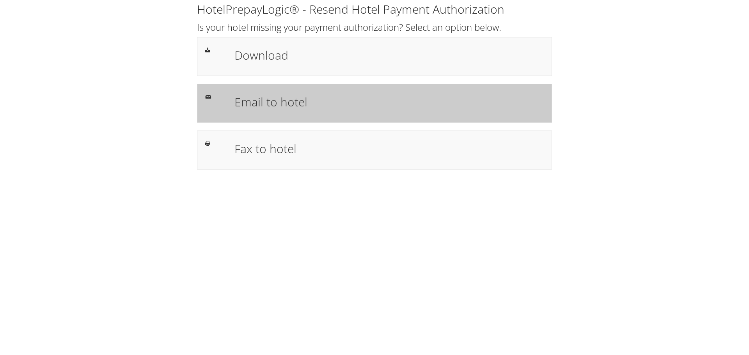 Image resolution: width=749 pixels, height=355 pixels. I want to click on a: Email to hotel, so click(375, 103).